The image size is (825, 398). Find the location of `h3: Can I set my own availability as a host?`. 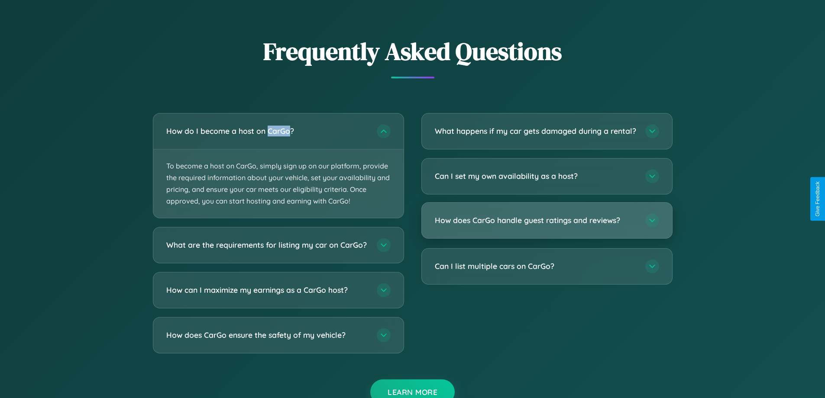

h3: Can I set my own availability as a host? is located at coordinates (535, 176).